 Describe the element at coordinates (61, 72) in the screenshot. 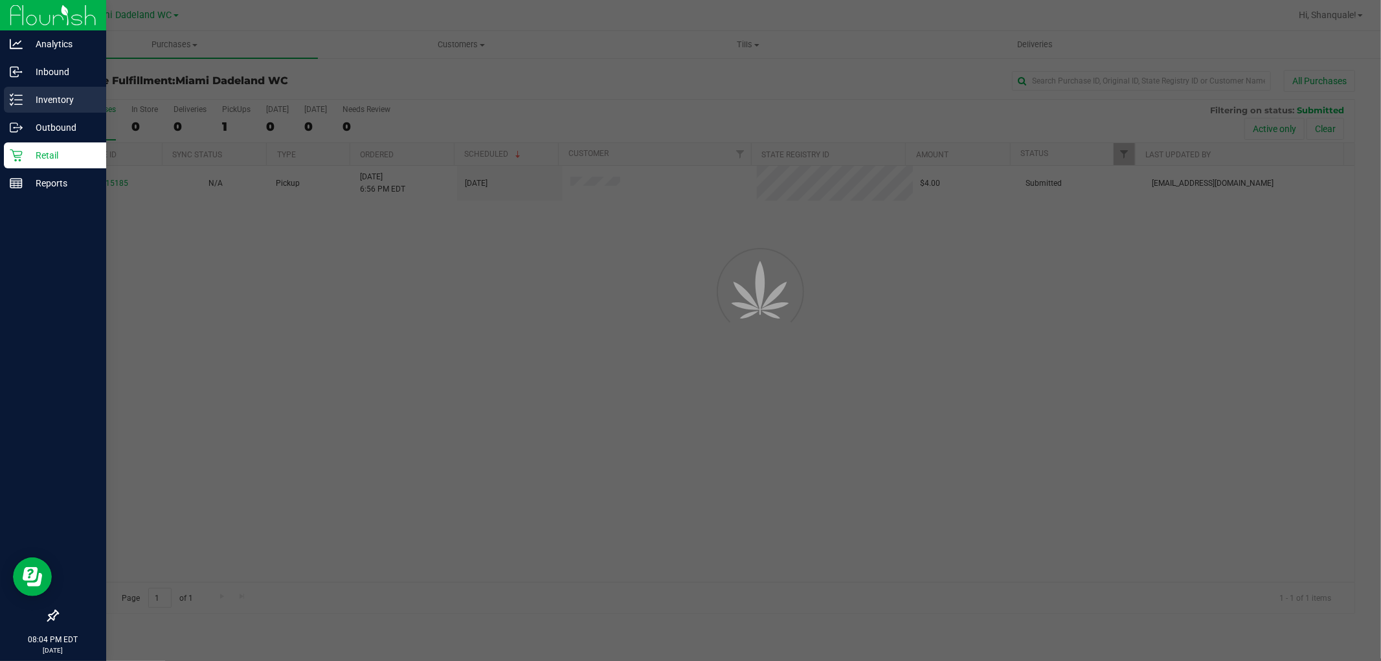

I see `p: Inbound` at that location.